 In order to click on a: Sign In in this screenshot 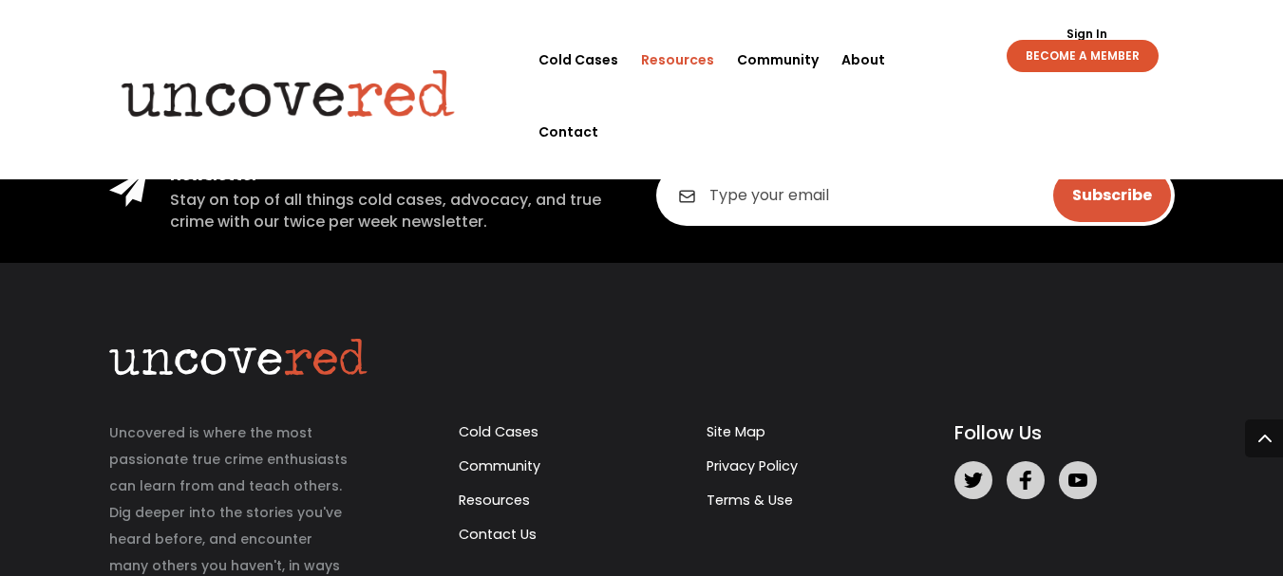, I will do `click(1086, 34)`.